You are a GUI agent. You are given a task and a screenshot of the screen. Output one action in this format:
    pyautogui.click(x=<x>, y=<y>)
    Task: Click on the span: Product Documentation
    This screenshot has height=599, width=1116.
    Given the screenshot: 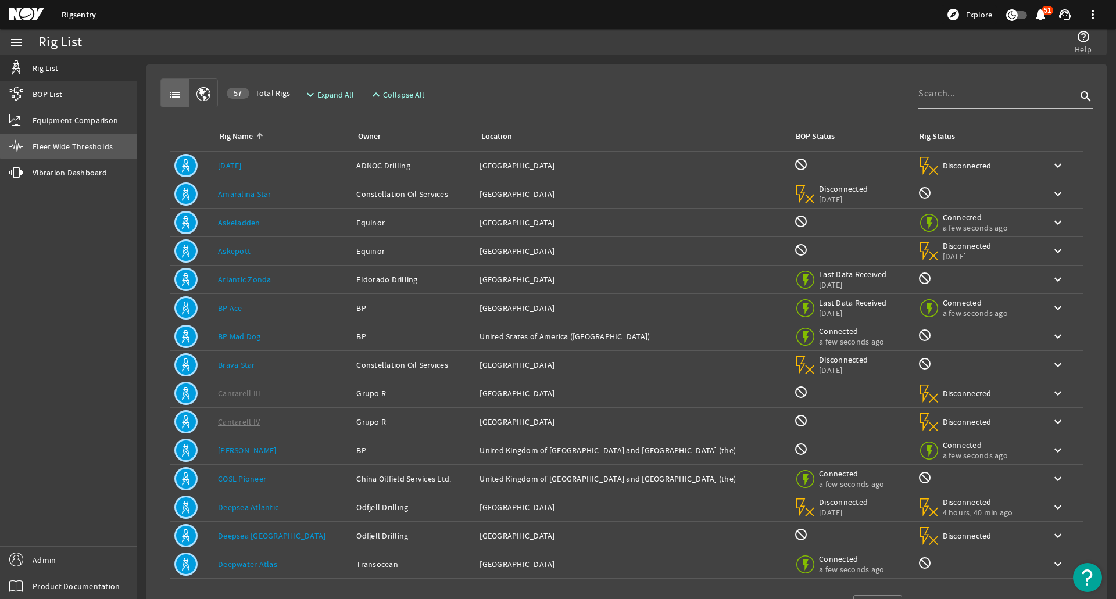 What is the action you would take?
    pyautogui.click(x=76, y=586)
    